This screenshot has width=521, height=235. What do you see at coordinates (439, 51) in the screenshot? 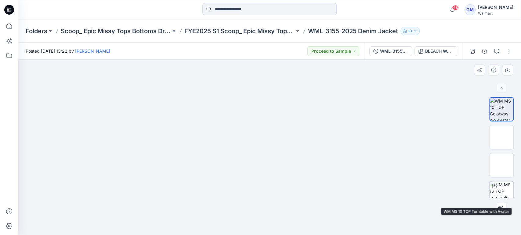
I see `div: BLEACH WASH` at bounding box center [439, 51].